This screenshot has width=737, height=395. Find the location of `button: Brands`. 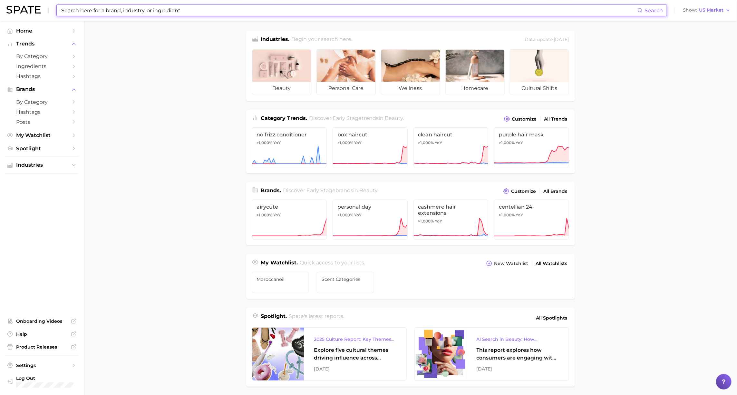

button: Brands is located at coordinates (42, 89).